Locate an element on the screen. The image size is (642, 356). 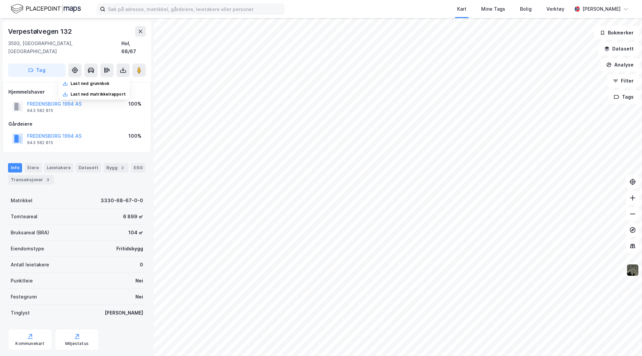
div: Datasett is located at coordinates (88, 168).